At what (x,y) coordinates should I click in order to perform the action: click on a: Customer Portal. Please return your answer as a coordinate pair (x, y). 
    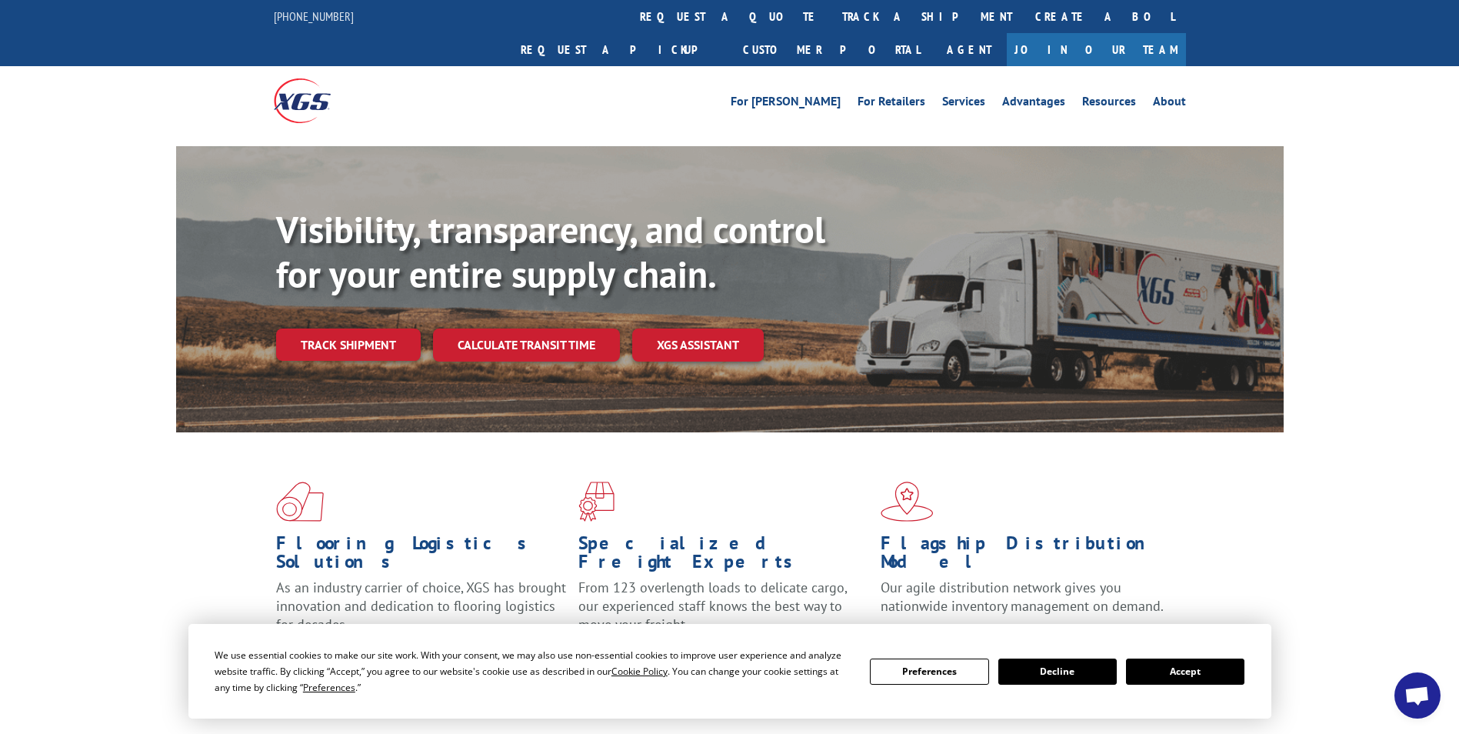
    Looking at the image, I should click on (831, 49).